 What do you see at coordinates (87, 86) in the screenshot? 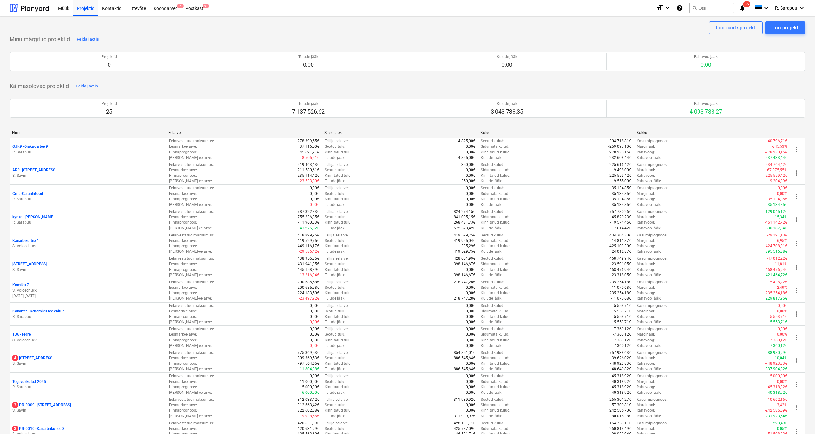
I see `button: Peida jaotis` at bounding box center [87, 86].